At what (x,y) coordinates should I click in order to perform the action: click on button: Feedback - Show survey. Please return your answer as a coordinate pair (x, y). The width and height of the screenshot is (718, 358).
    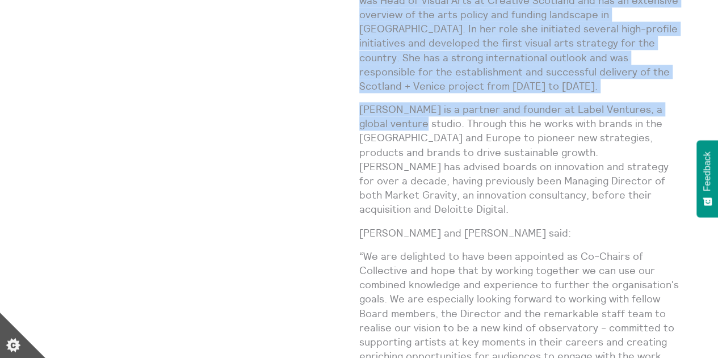
    Looking at the image, I should click on (708, 179).